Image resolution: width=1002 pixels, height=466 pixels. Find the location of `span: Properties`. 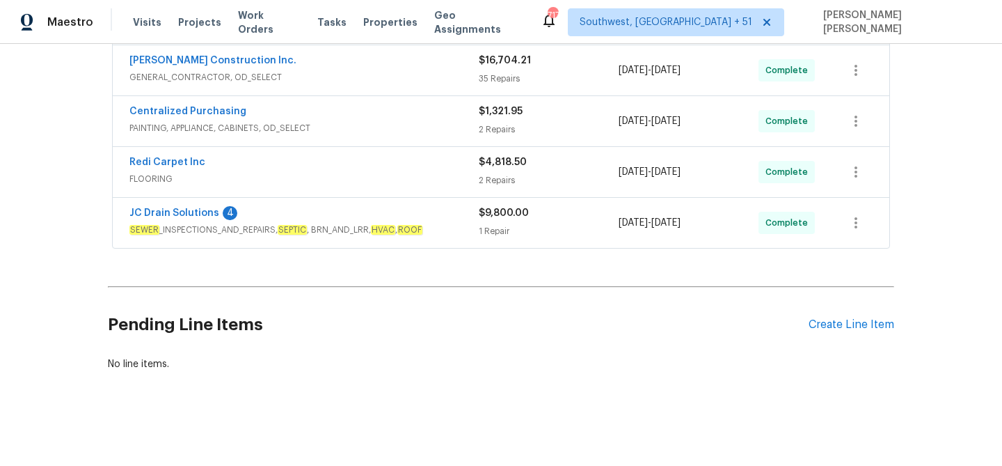

span: Properties is located at coordinates (391, 22).